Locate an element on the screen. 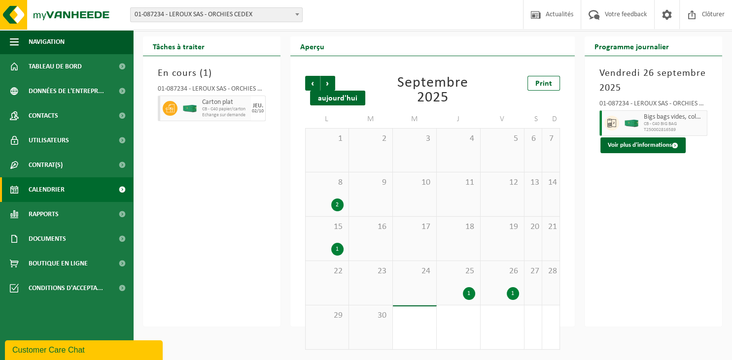  span: CB - C40 papier/carton is located at coordinates (225, 109).